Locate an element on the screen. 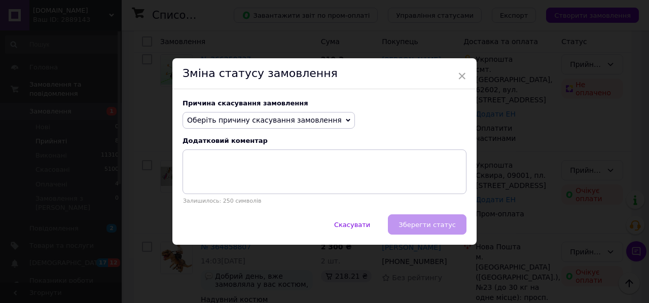  span: Скасувати is located at coordinates (352, 225).